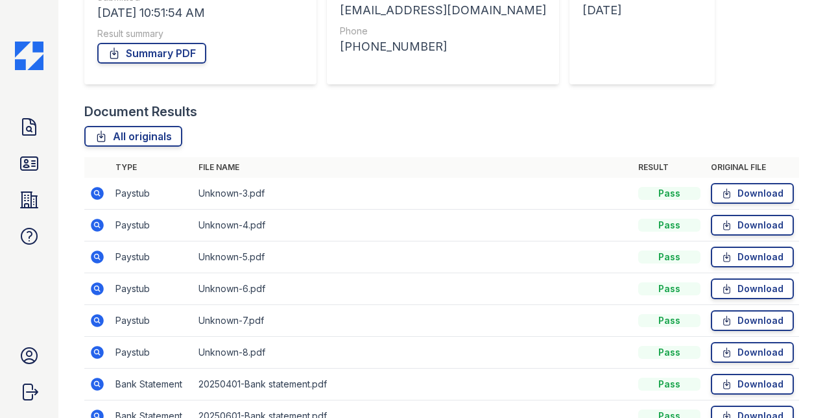 This screenshot has width=825, height=418. I want to click on td: 20250401-Bank statement.pdf, so click(413, 384).